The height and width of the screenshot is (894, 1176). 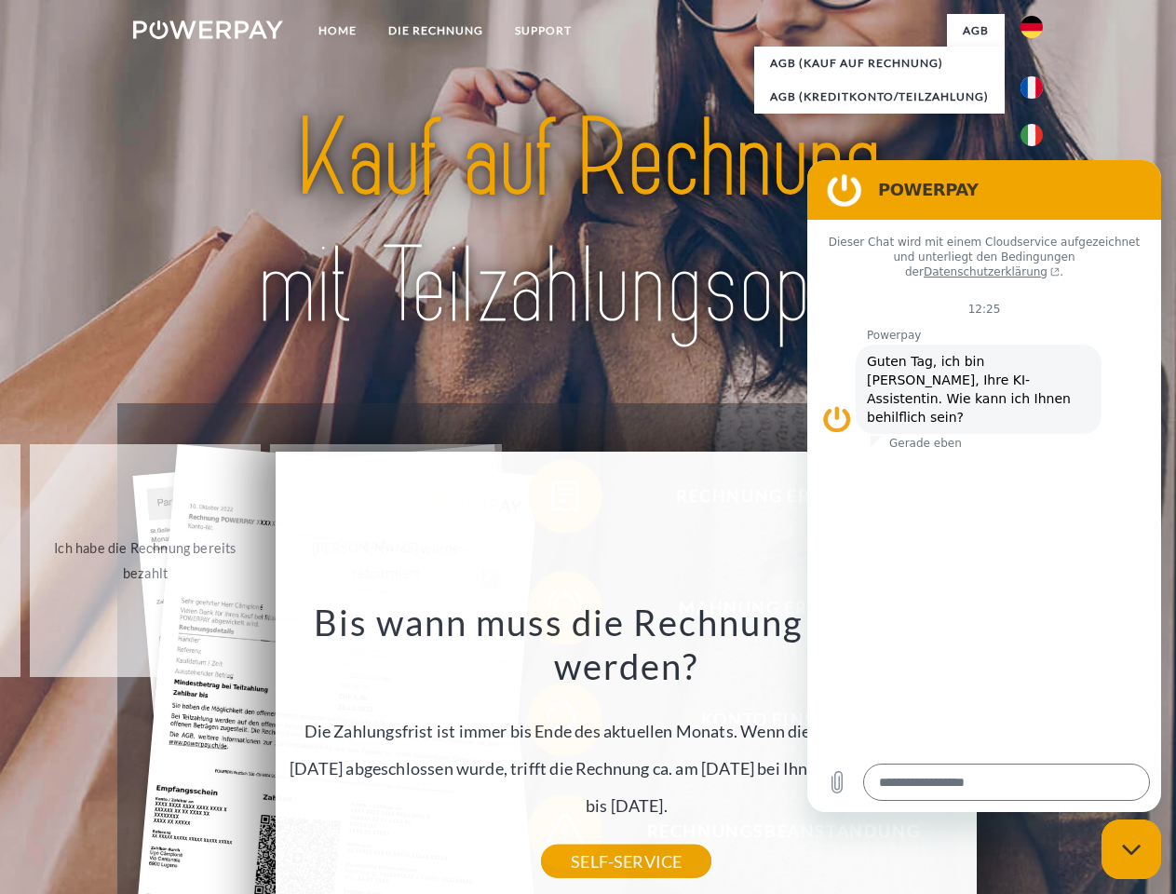 What do you see at coordinates (1032, 88) in the screenshot?
I see `img: fr` at bounding box center [1032, 88].